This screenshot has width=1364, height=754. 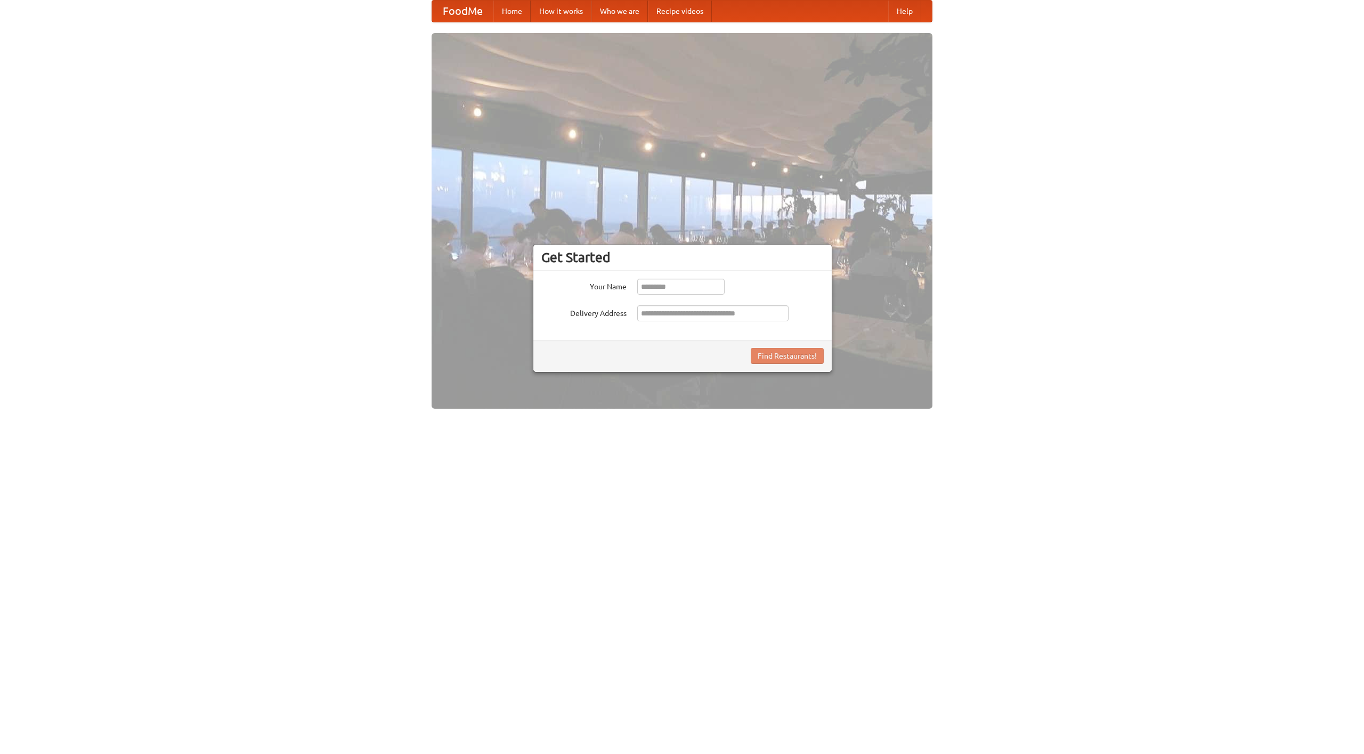 What do you see at coordinates (584, 285) in the screenshot?
I see `label: Your Name` at bounding box center [584, 285].